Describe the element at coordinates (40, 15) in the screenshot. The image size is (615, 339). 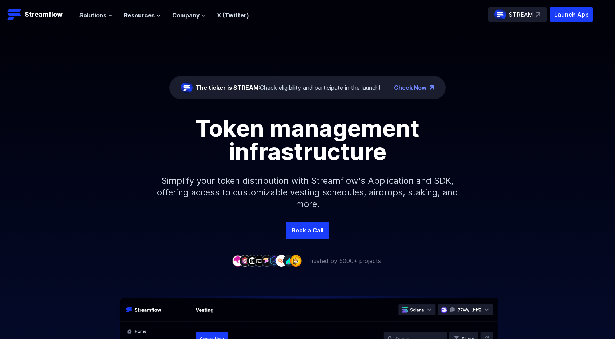
I see `a: Streamflow` at that location.